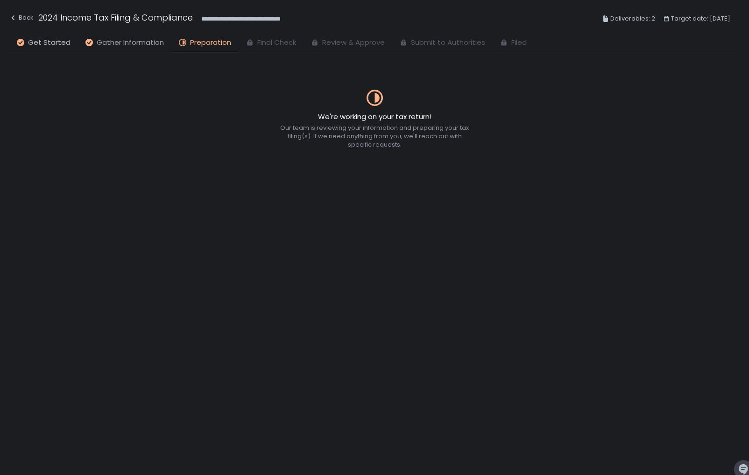  I want to click on h2: We're working on your tax return!, so click(374, 117).